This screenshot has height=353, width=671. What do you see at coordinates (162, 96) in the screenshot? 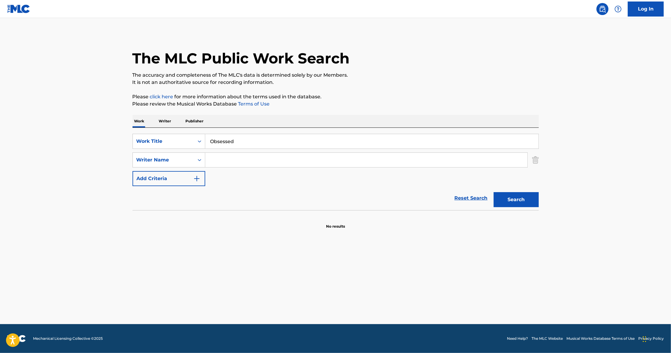
I see `a: click here` at bounding box center [162, 96].